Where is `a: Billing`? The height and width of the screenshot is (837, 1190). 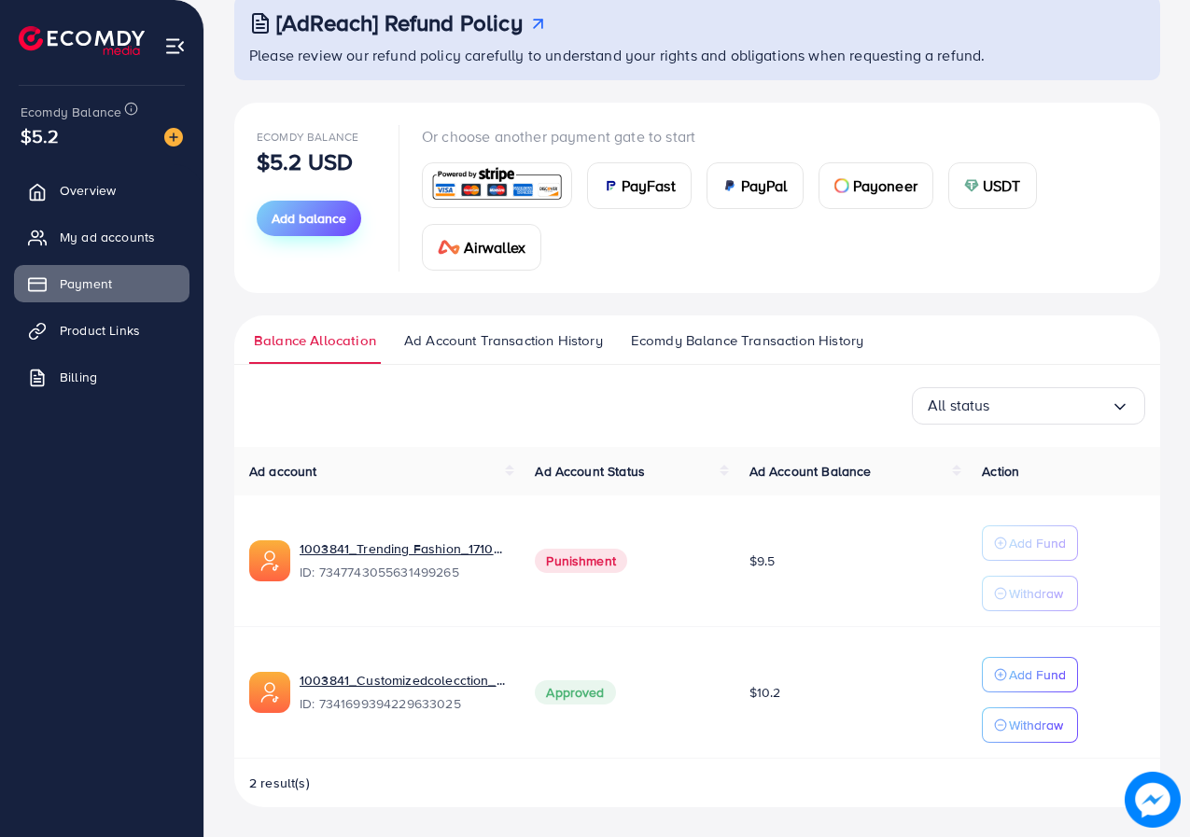
a: Billing is located at coordinates (102, 377).